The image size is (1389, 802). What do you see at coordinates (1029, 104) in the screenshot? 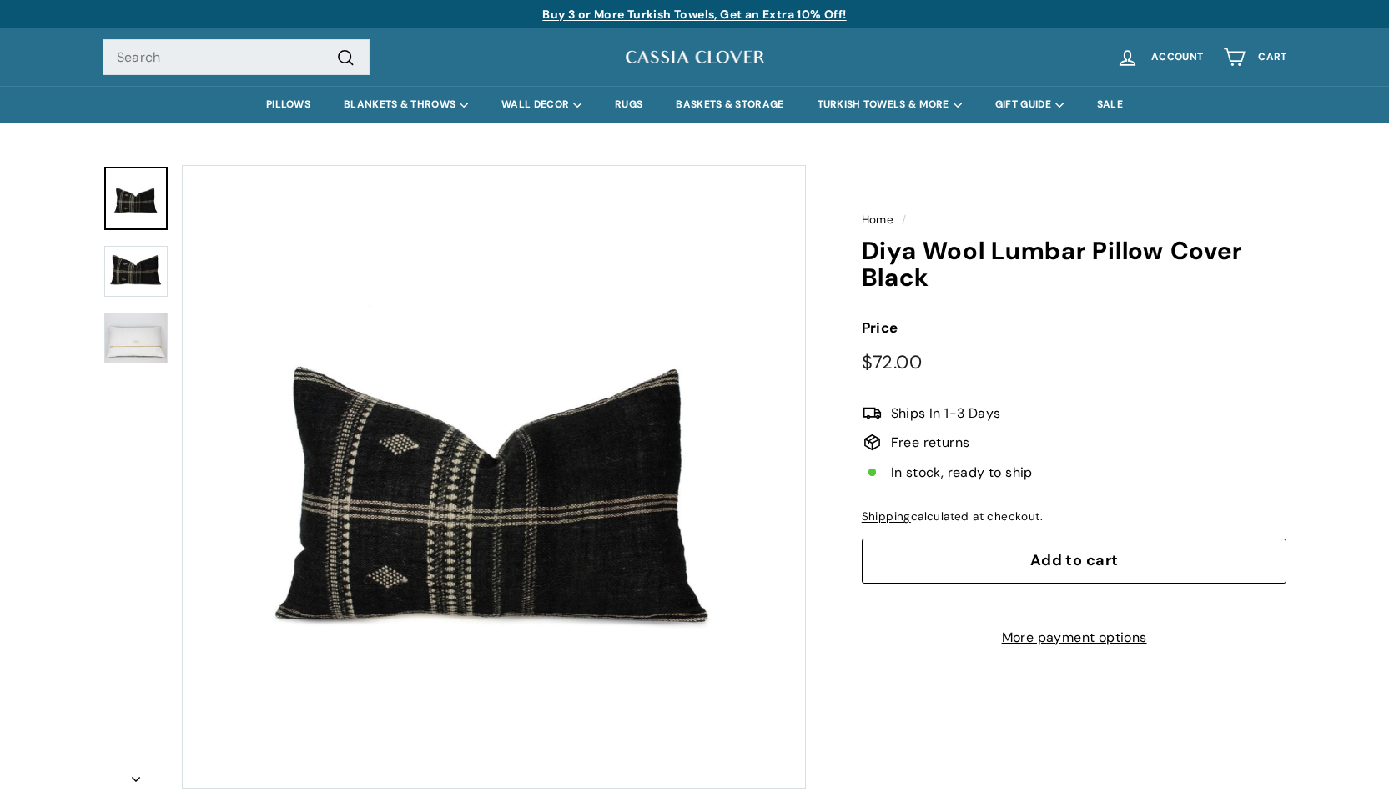
I see `summary: GIFT GUIDE` at bounding box center [1029, 104].